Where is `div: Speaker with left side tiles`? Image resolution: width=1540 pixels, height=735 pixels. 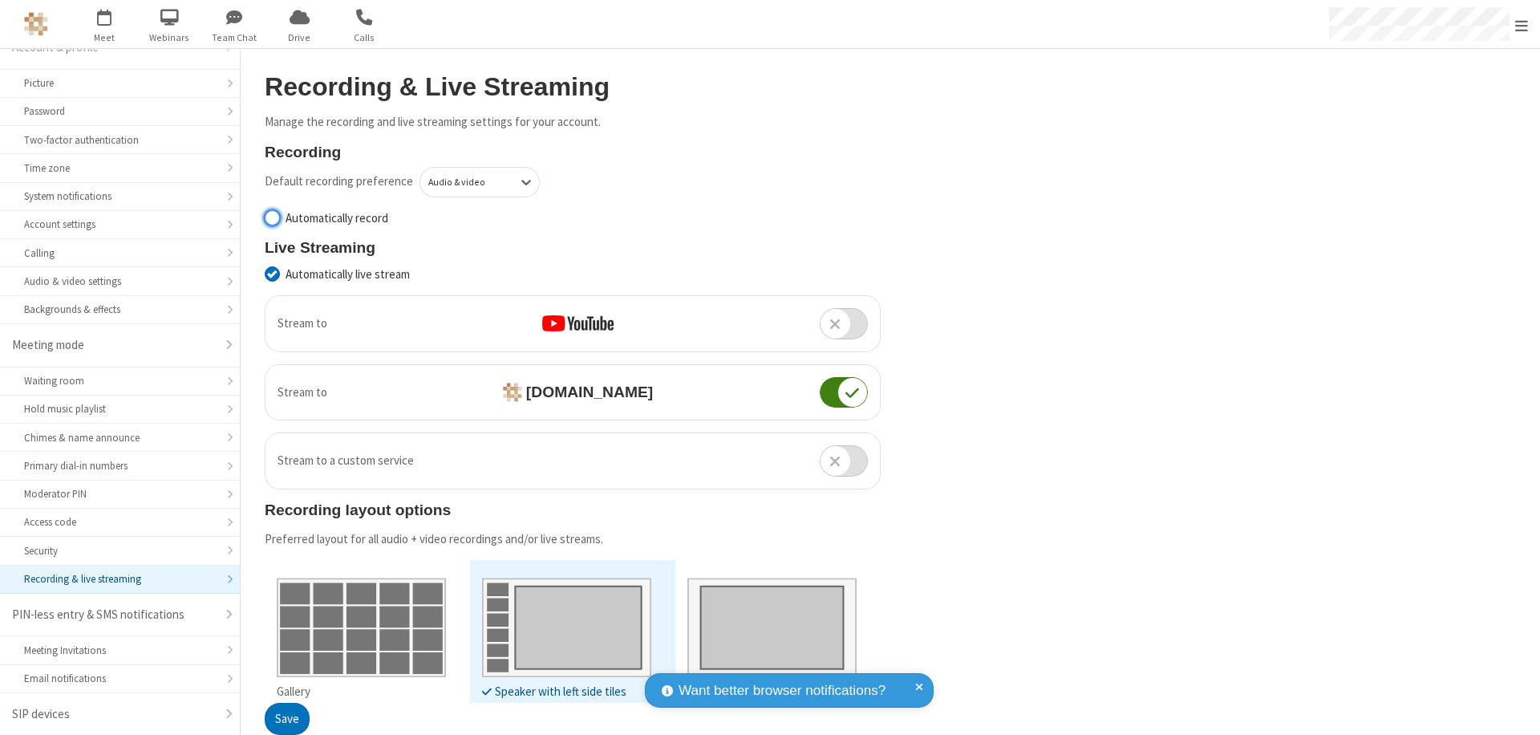 div: Speaker with left side tiles is located at coordinates (566, 691).